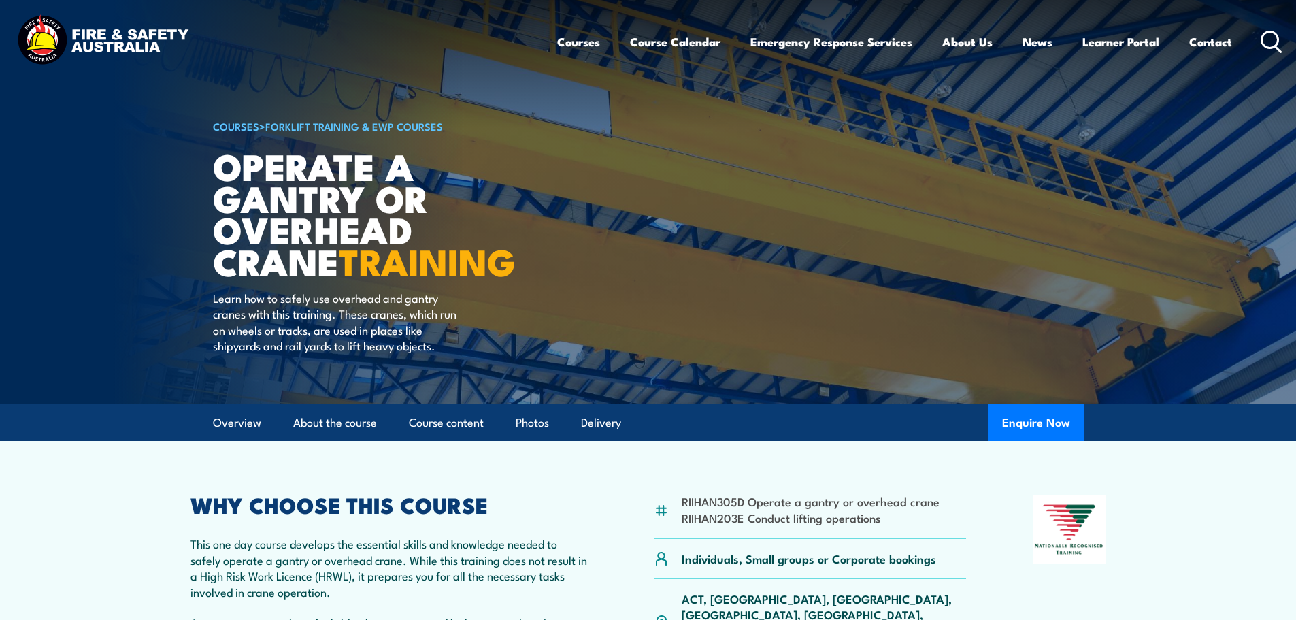 This screenshot has height=620, width=1296. What do you see at coordinates (427, 260) in the screenshot?
I see `strong: TRAINING` at bounding box center [427, 260].